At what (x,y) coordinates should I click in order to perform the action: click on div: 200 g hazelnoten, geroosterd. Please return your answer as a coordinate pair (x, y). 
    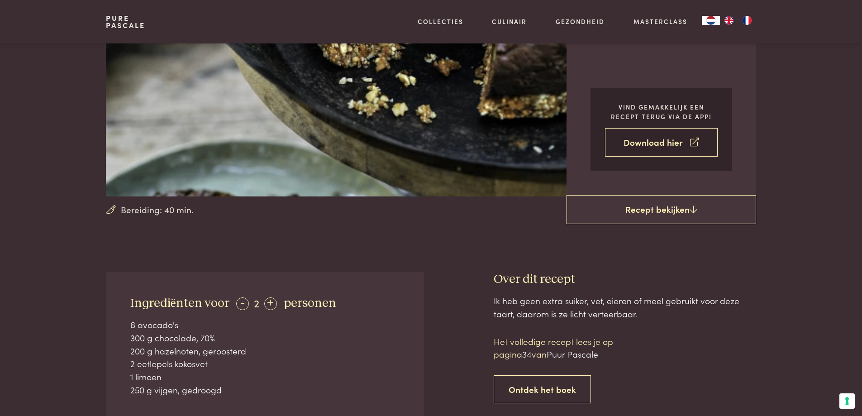
    Looking at the image, I should click on (265, 351).